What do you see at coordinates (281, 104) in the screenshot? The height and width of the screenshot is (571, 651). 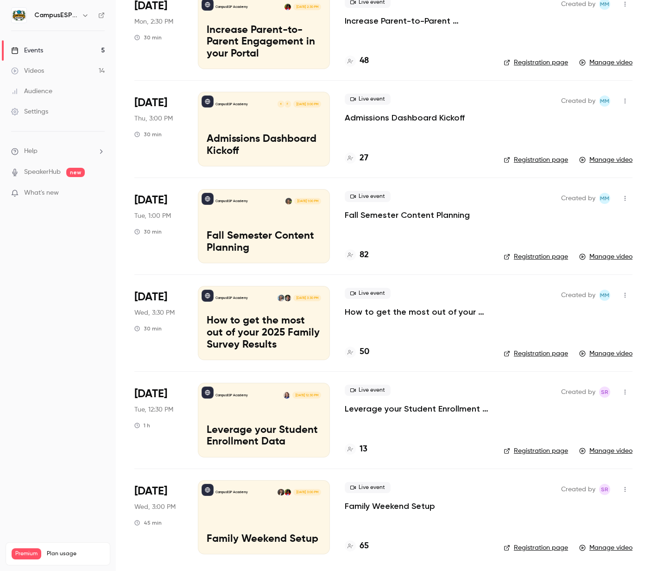 I see `div: K` at bounding box center [281, 104].